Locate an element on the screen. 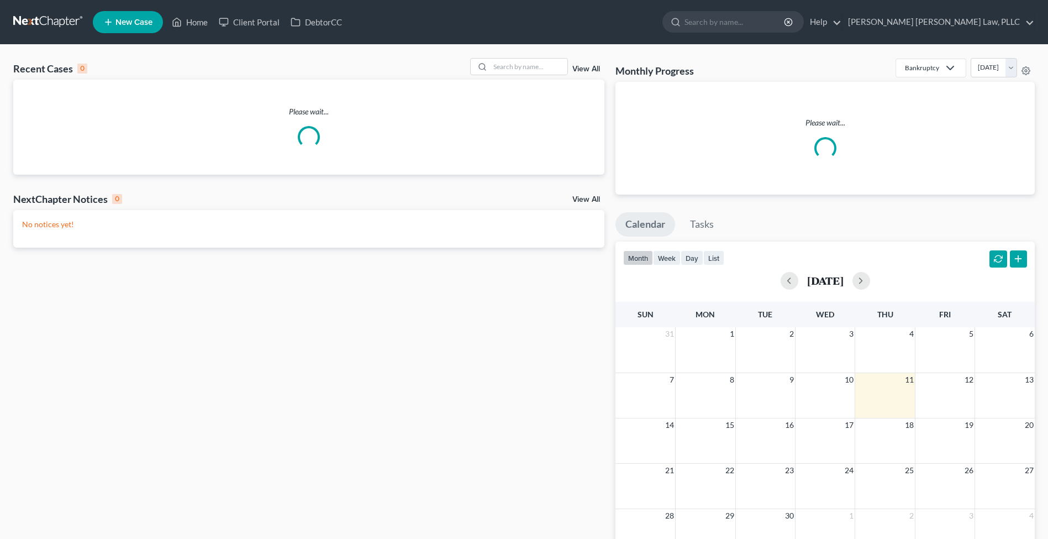 The width and height of the screenshot is (1048, 539). span: Mon is located at coordinates (705, 314).